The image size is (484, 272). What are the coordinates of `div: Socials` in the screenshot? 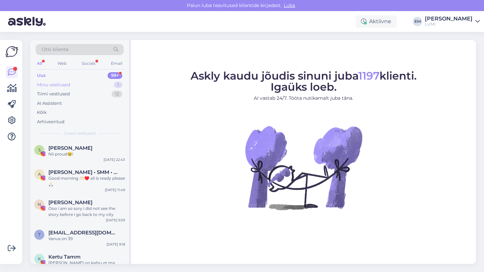 It's located at (88, 63).